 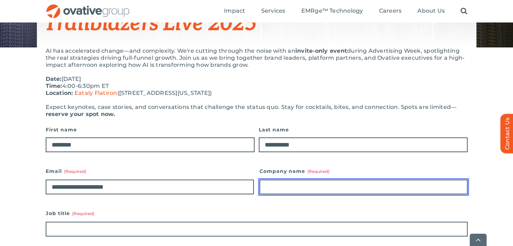 What do you see at coordinates (333, 11) in the screenshot?
I see `span: EMRge™ Technology` at bounding box center [333, 11].